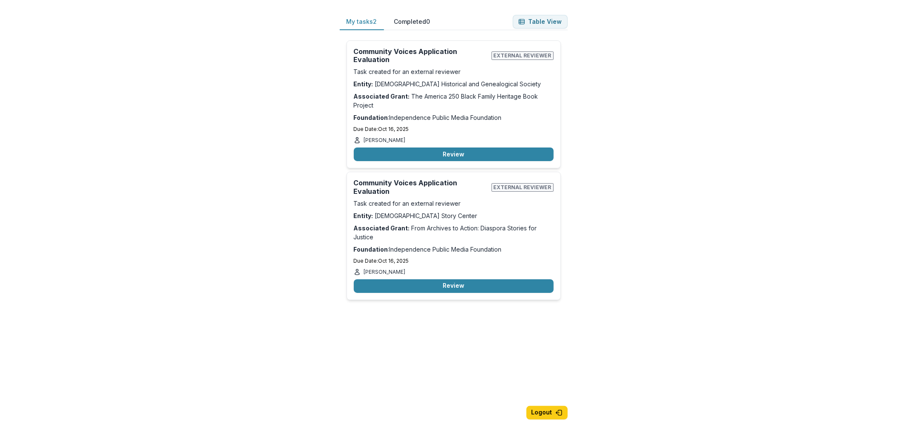 The height and width of the screenshot is (434, 907). I want to click on p: From Archives to Action: Diaspora Stories for Justice, so click(454, 232).